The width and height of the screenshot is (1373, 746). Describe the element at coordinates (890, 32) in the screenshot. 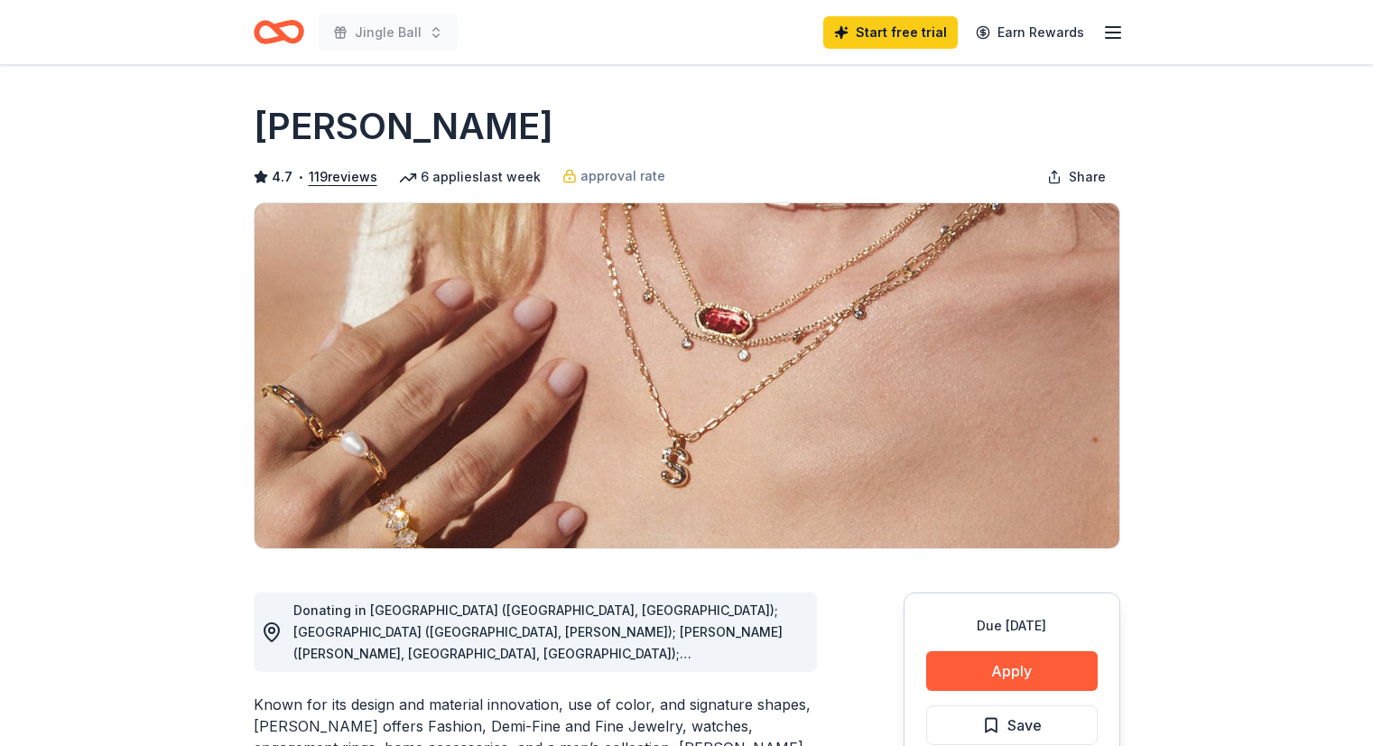

I see `a: Start free trial` at that location.